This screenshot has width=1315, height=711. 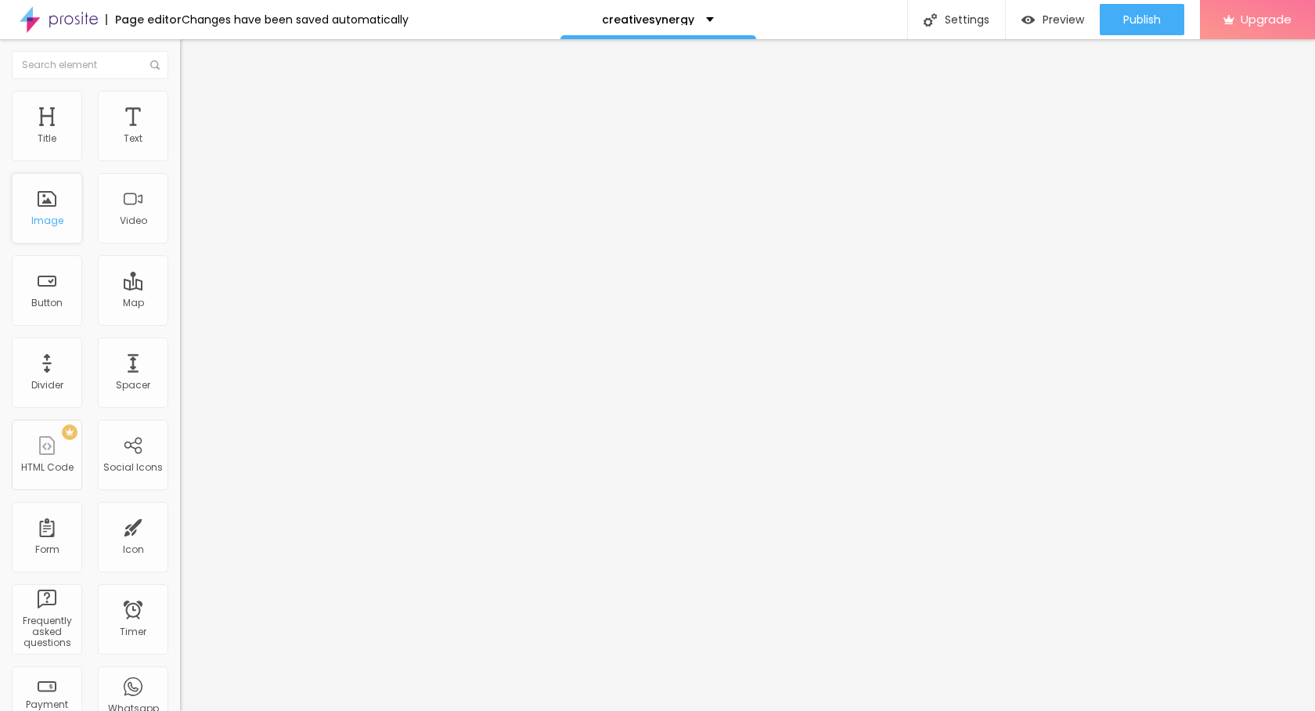 I want to click on span: Upgrade, so click(x=1265, y=19).